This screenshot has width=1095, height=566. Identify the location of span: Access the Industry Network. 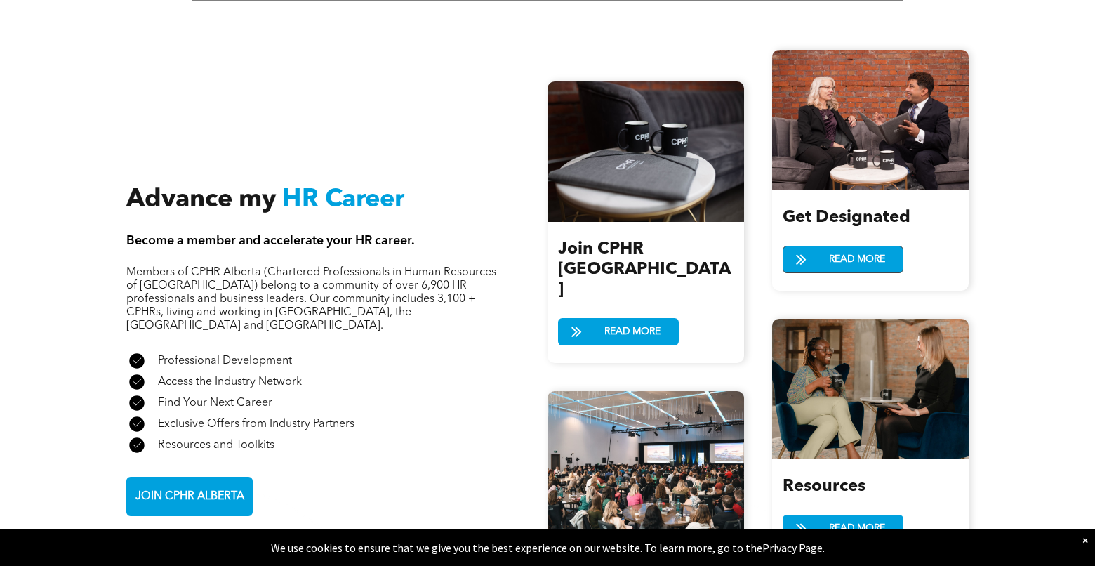
(229, 382).